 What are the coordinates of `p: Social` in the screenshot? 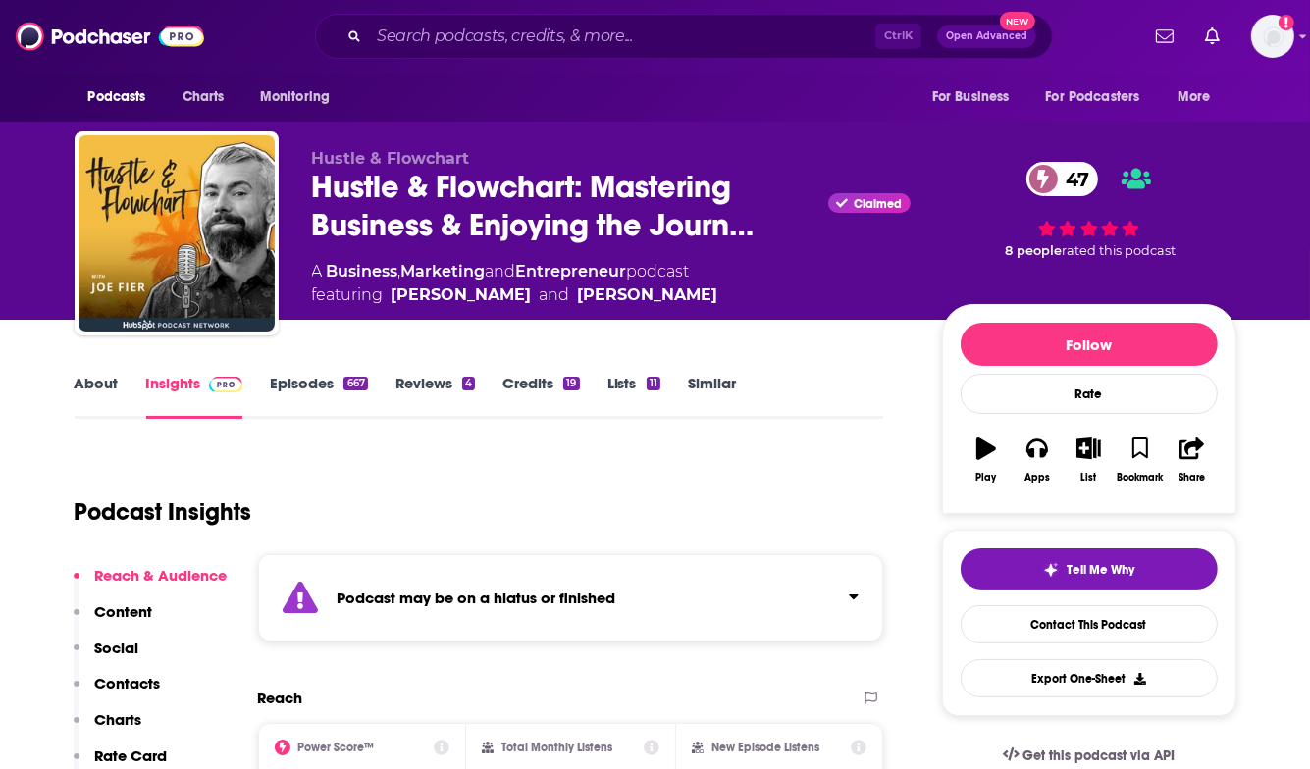 It's located at (117, 647).